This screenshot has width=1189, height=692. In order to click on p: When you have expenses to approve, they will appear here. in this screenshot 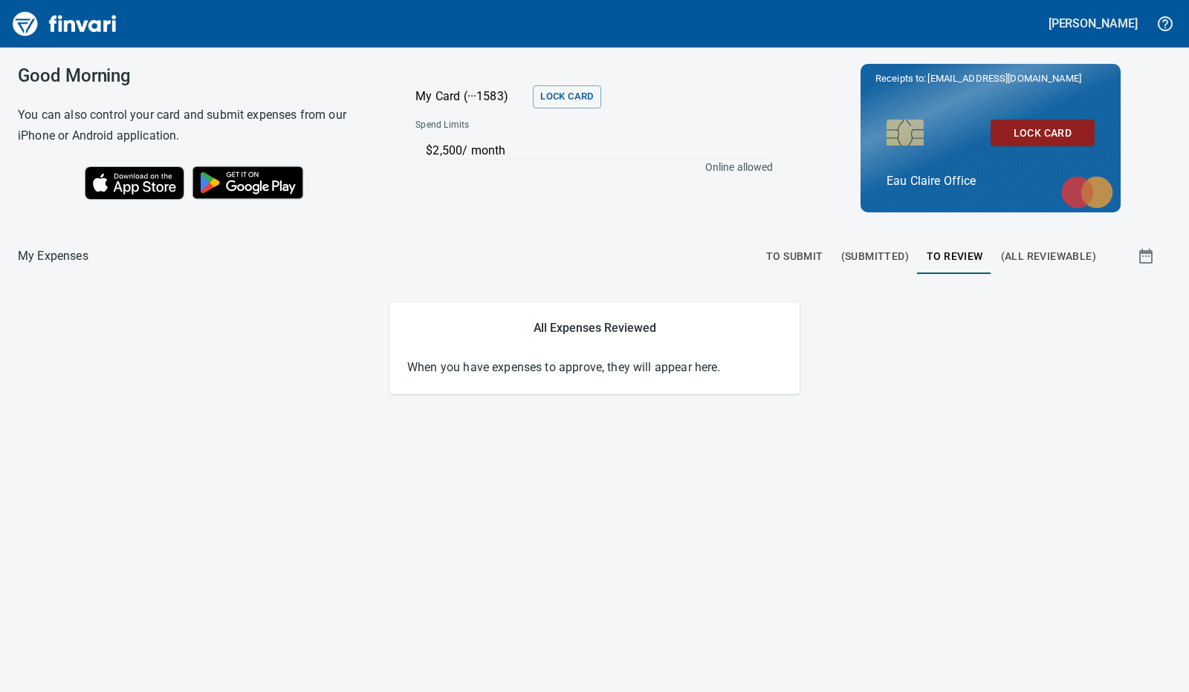, I will do `click(594, 368)`.